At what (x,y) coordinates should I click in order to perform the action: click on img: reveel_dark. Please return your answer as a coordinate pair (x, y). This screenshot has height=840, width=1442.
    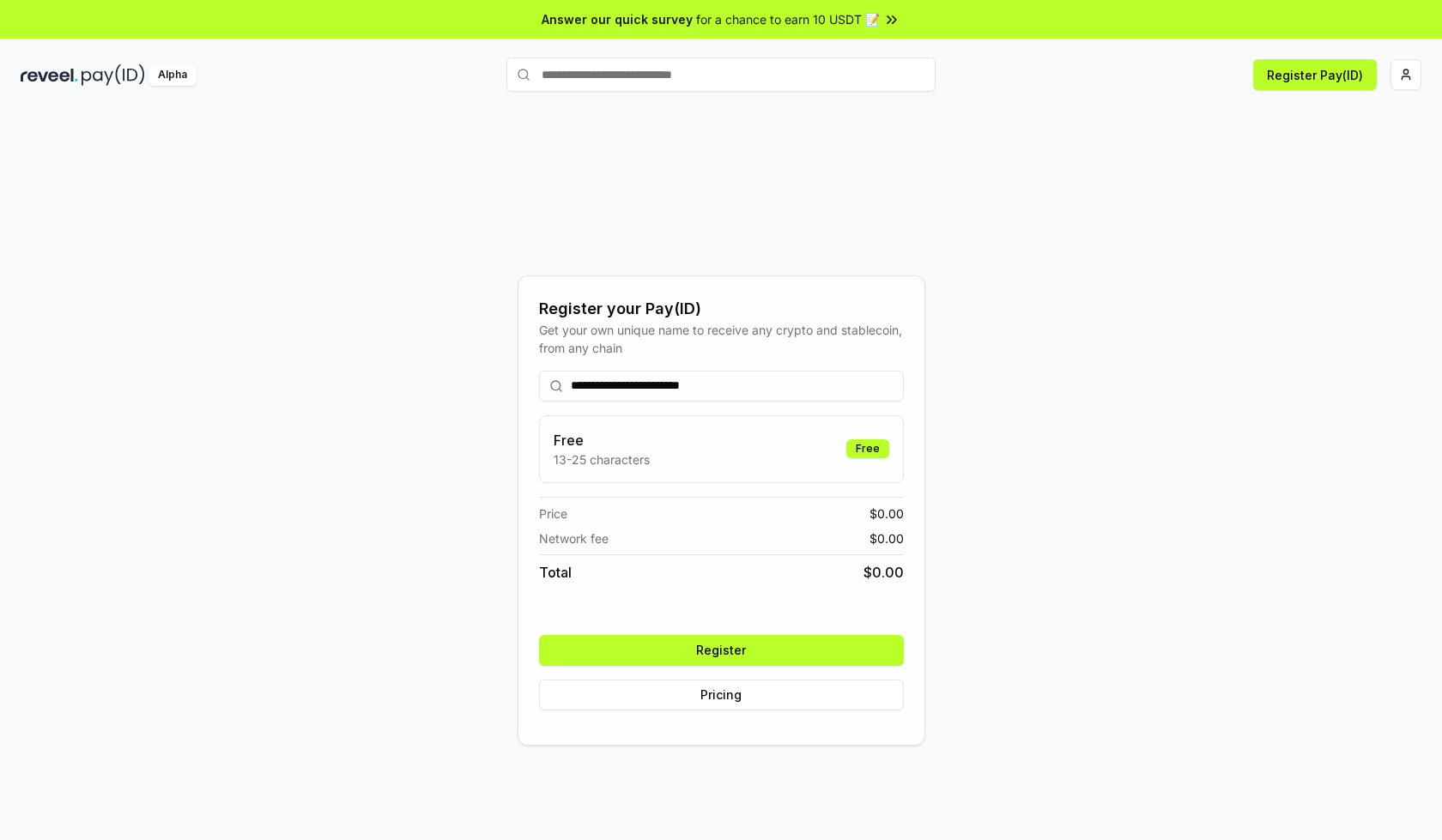
    Looking at the image, I should click on (49, 75).